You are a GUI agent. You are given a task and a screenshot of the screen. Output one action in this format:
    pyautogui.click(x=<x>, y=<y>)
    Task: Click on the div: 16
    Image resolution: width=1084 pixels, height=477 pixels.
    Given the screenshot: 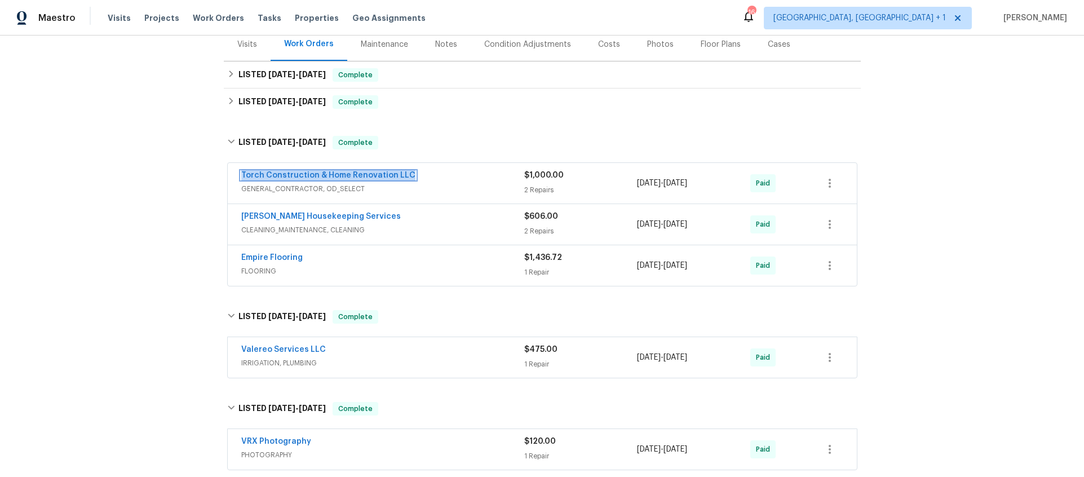 What is the action you would take?
    pyautogui.click(x=752, y=12)
    